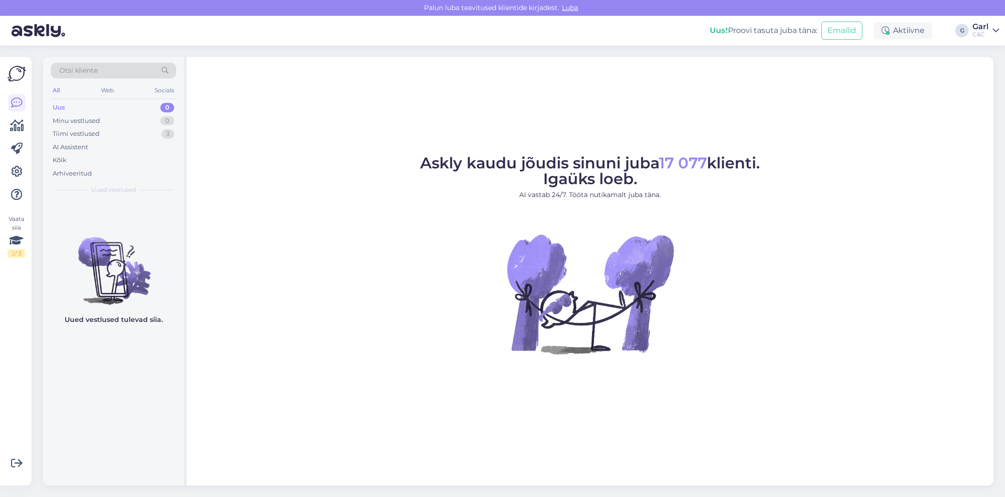 The width and height of the screenshot is (1005, 497). I want to click on img: No chats, so click(113, 263).